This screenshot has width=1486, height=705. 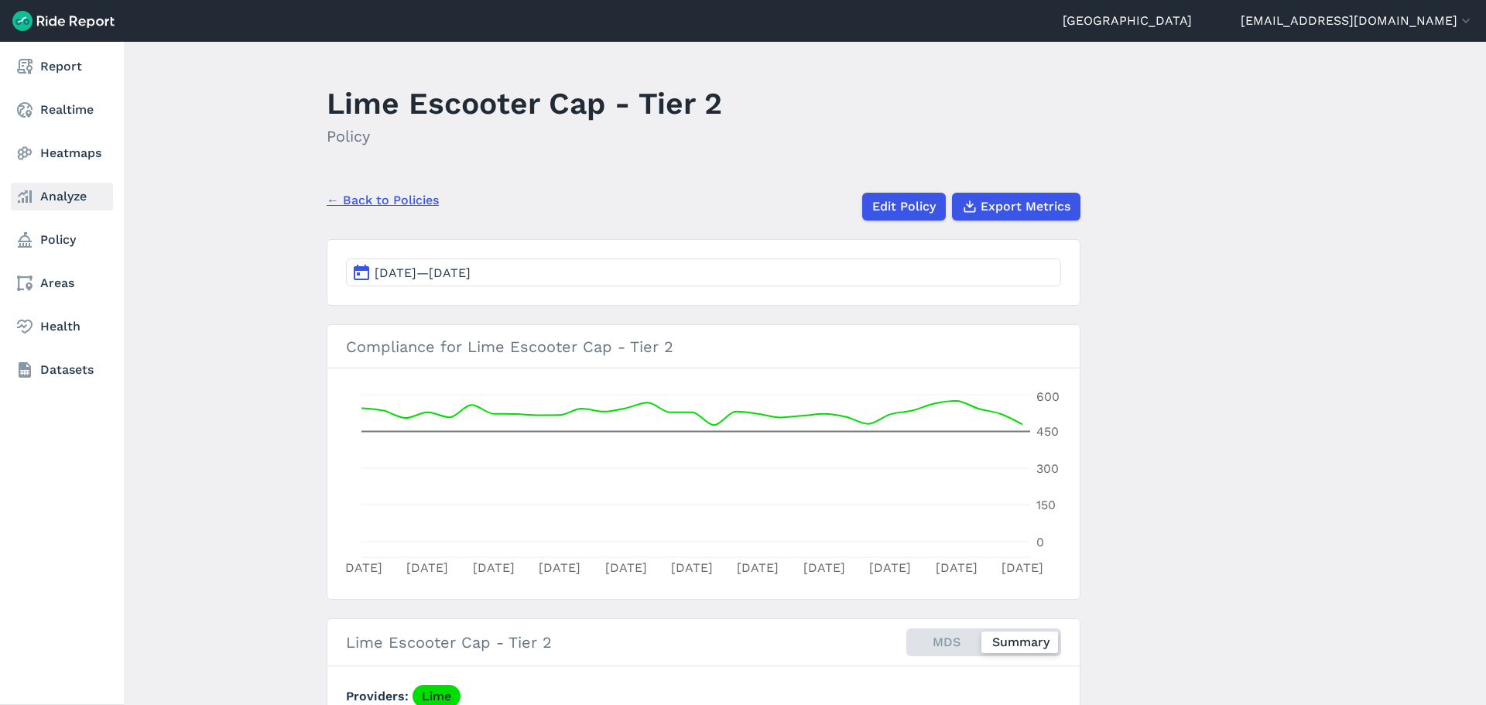 What do you see at coordinates (62, 283) in the screenshot?
I see `a: Areas` at bounding box center [62, 283].